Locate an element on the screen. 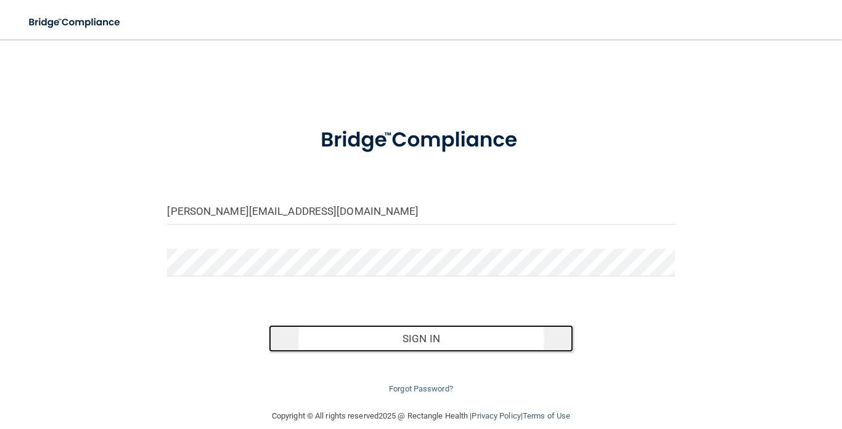 The height and width of the screenshot is (429, 842). a: Forgot Password? is located at coordinates (421, 389).